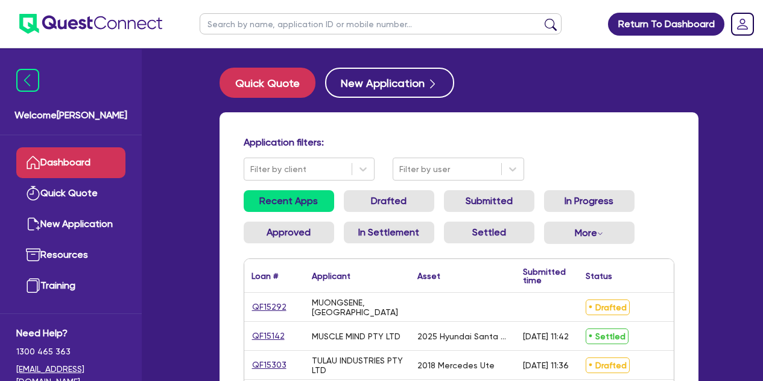 The width and height of the screenshot is (763, 381). What do you see at coordinates (356, 336) in the screenshot?
I see `div: MUSCLE MIND PTY LTD` at bounding box center [356, 336].